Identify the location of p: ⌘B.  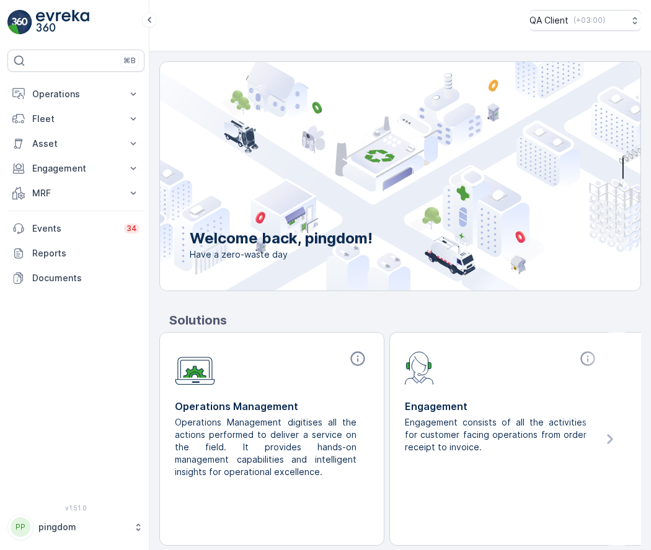
(130, 61).